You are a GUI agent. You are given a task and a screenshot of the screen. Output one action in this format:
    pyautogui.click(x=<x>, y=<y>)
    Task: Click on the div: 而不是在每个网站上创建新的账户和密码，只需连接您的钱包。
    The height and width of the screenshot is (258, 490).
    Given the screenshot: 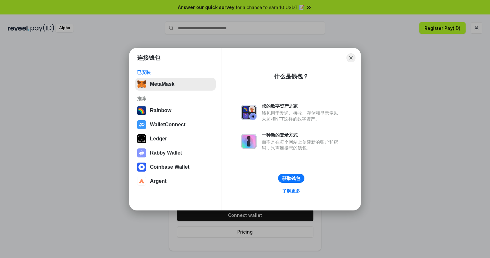 What is the action you would take?
    pyautogui.click(x=302, y=145)
    